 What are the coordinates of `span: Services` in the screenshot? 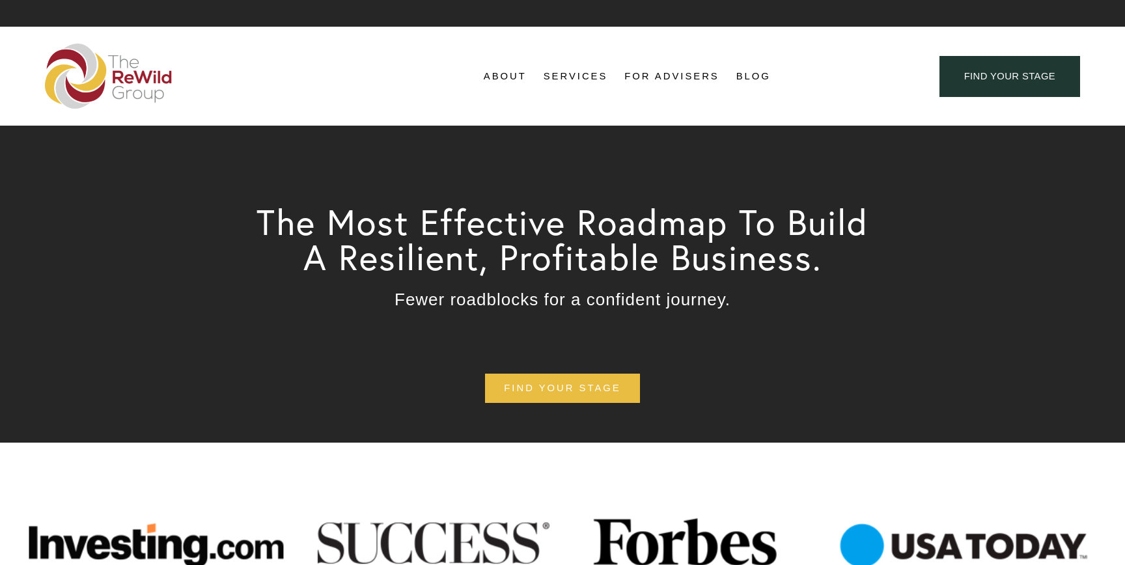 It's located at (576, 76).